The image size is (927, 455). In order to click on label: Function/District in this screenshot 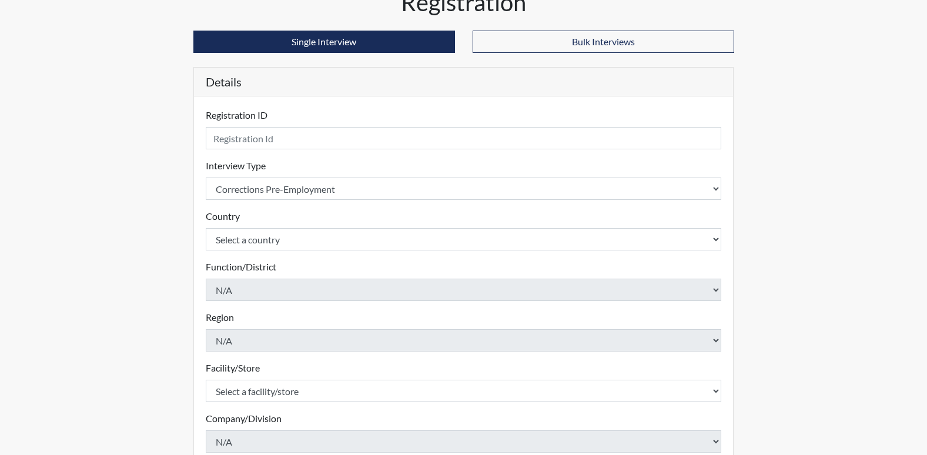, I will do `click(241, 267)`.